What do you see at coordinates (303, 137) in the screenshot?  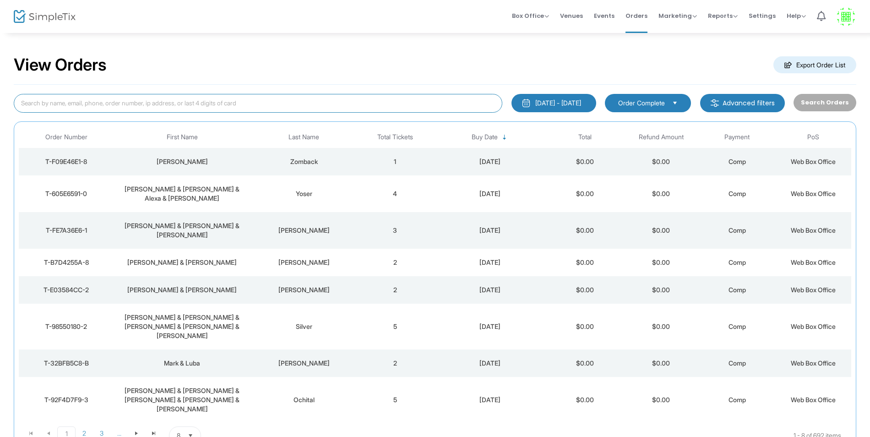 I see `span: Last Name` at bounding box center [303, 137].